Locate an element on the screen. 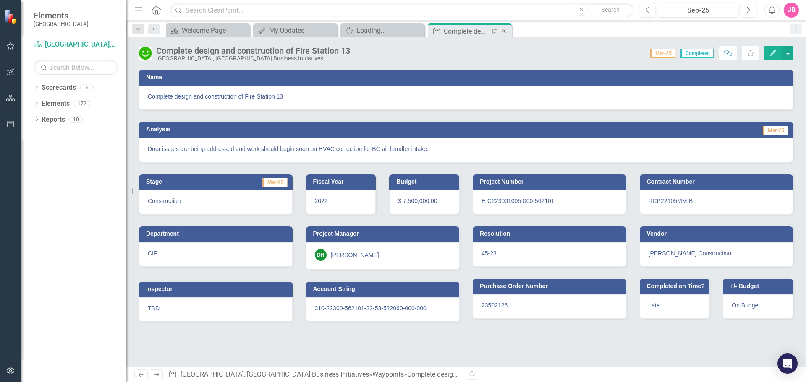 The height and width of the screenshot is (382, 806). h3: Name is located at coordinates (467, 77).